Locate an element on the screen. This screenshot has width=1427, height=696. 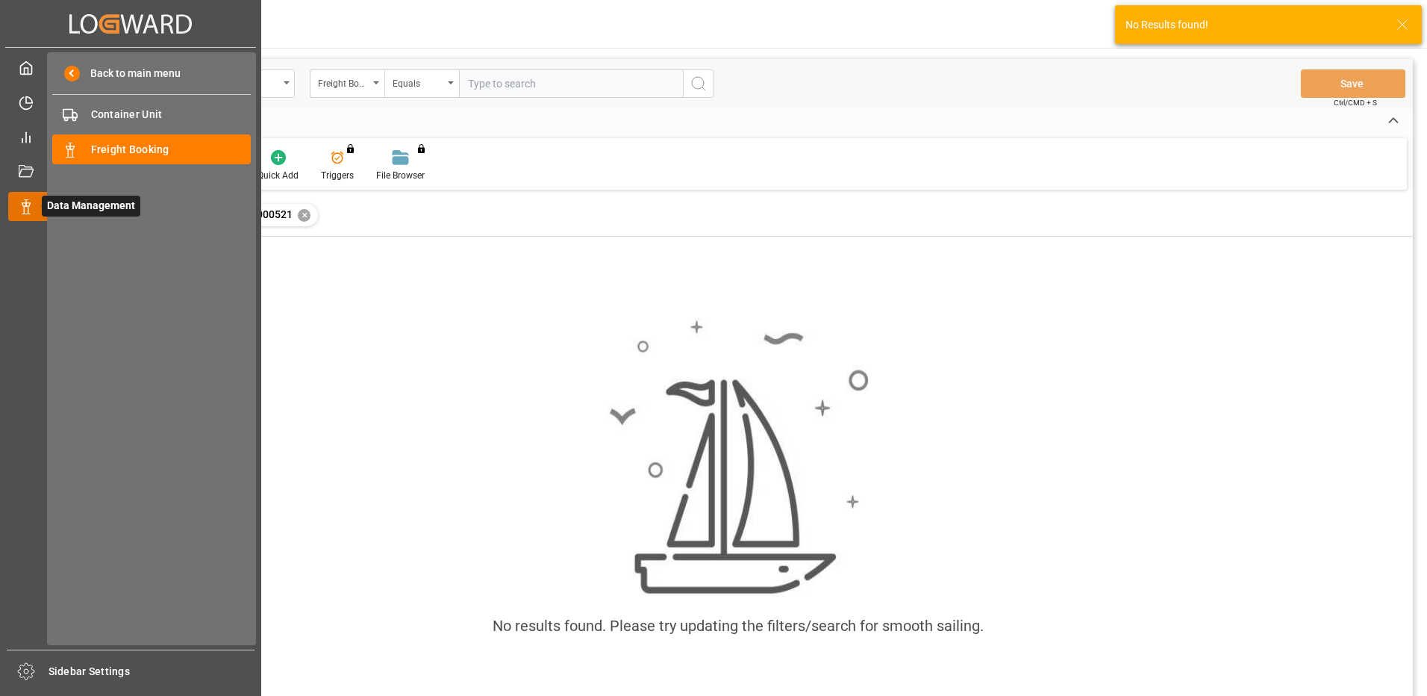
button: search button is located at coordinates (699, 84).